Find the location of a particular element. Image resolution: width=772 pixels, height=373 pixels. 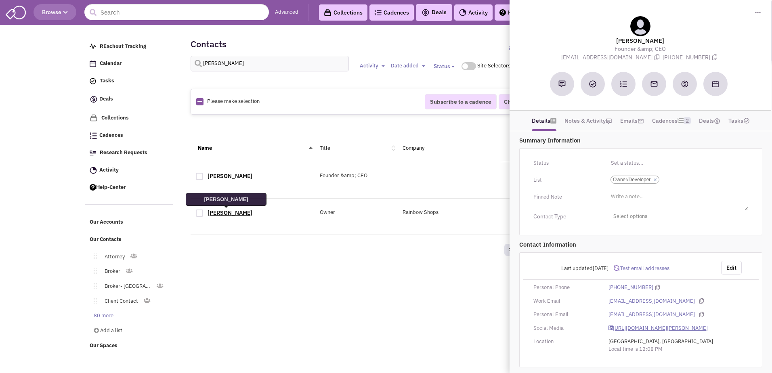

span: REachout Tracking is located at coordinates (123, 46).